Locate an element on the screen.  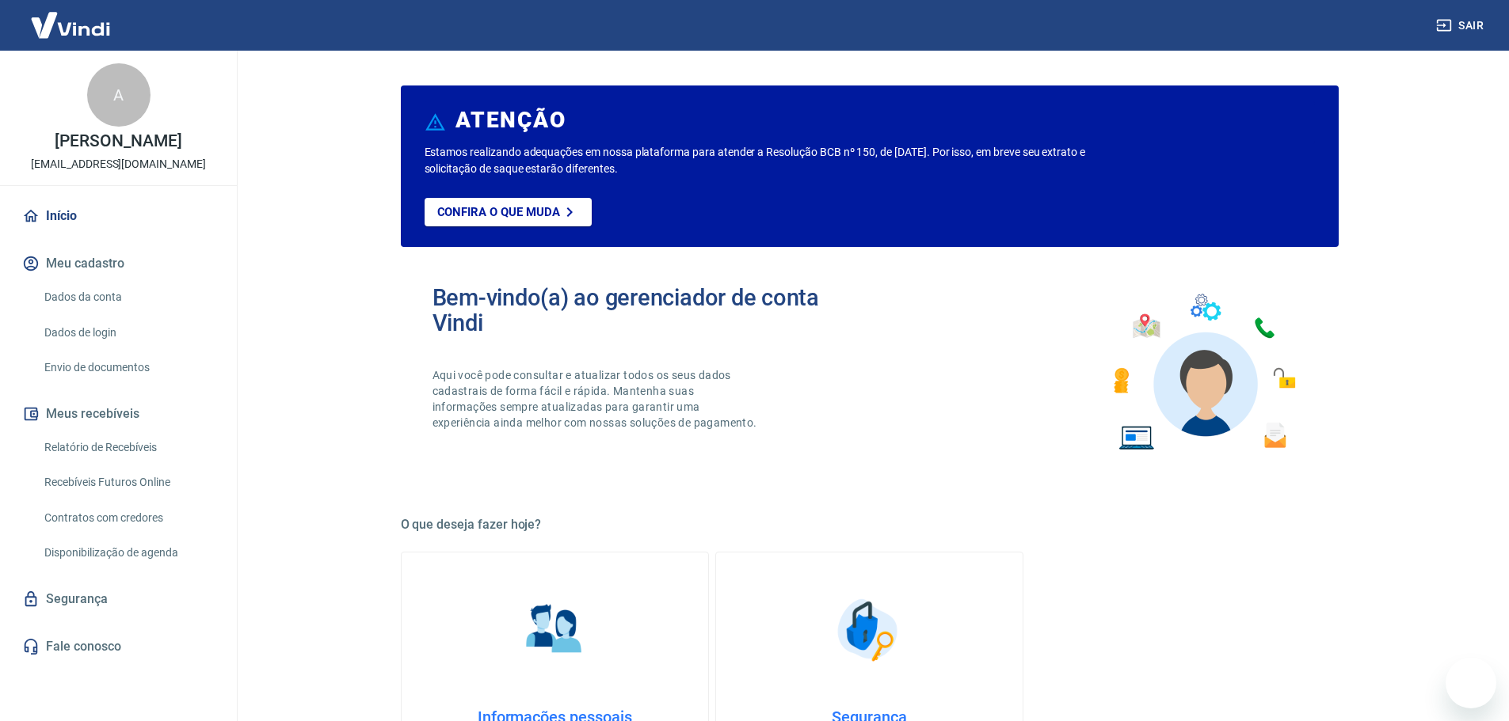
img: Informações pessoais is located at coordinates (554, 630).